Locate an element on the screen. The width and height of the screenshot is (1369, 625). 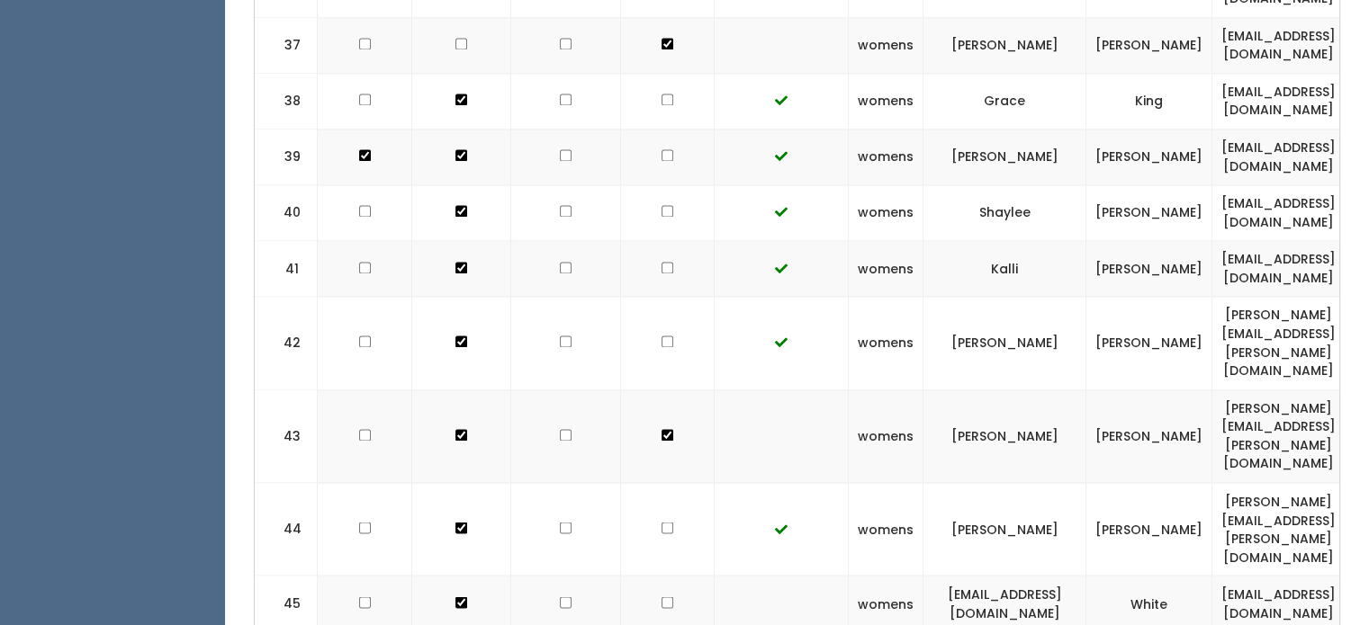
td: King is located at coordinates (1149, 101).